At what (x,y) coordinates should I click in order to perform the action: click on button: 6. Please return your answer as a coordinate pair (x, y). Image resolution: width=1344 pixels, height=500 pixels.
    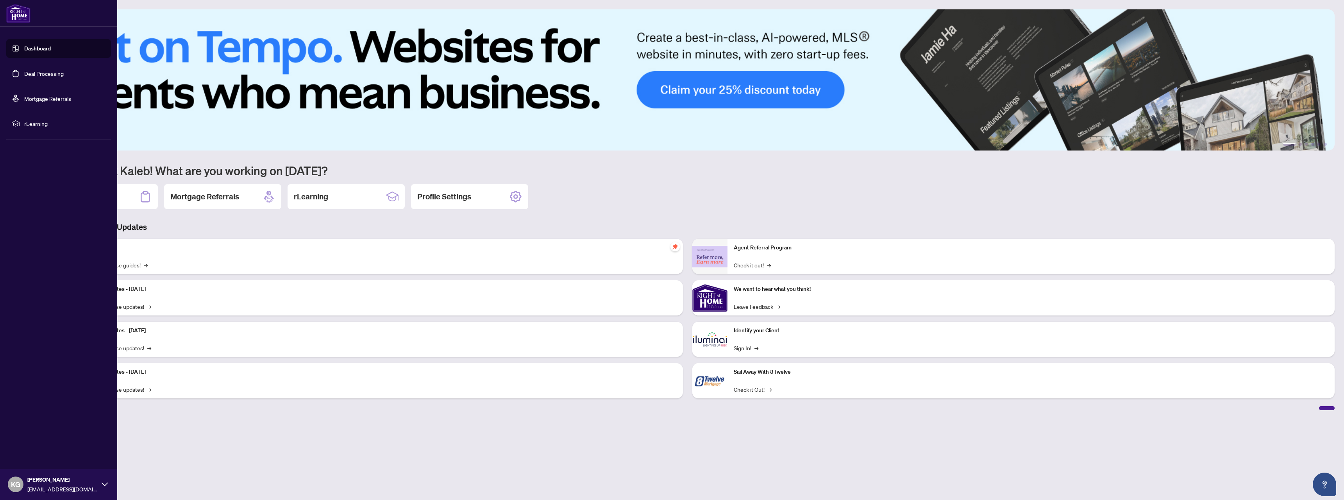
    Looking at the image, I should click on (1325, 144).